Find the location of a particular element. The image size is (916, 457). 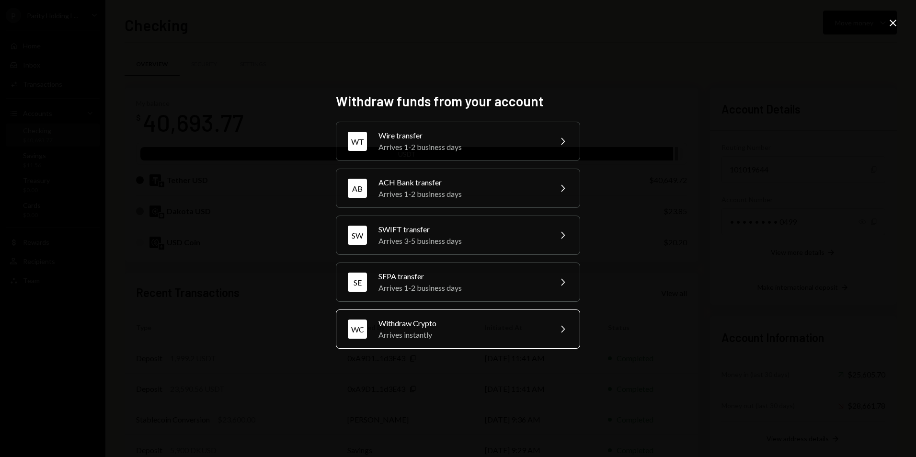

div: SWIFT transfer is located at coordinates (462, 229).